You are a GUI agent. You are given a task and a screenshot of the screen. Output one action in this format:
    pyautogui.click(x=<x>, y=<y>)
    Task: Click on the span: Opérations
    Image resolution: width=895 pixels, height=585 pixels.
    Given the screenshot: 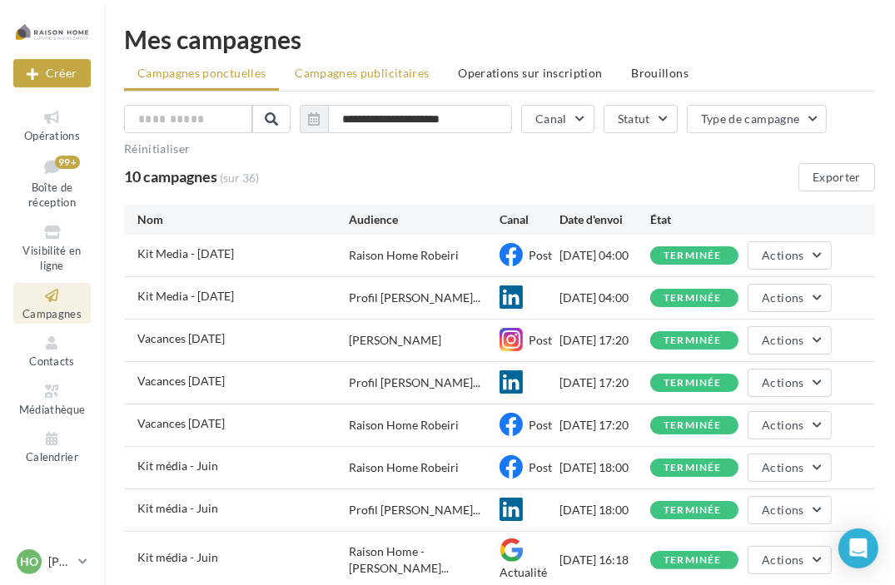 What is the action you would take?
    pyautogui.click(x=52, y=136)
    